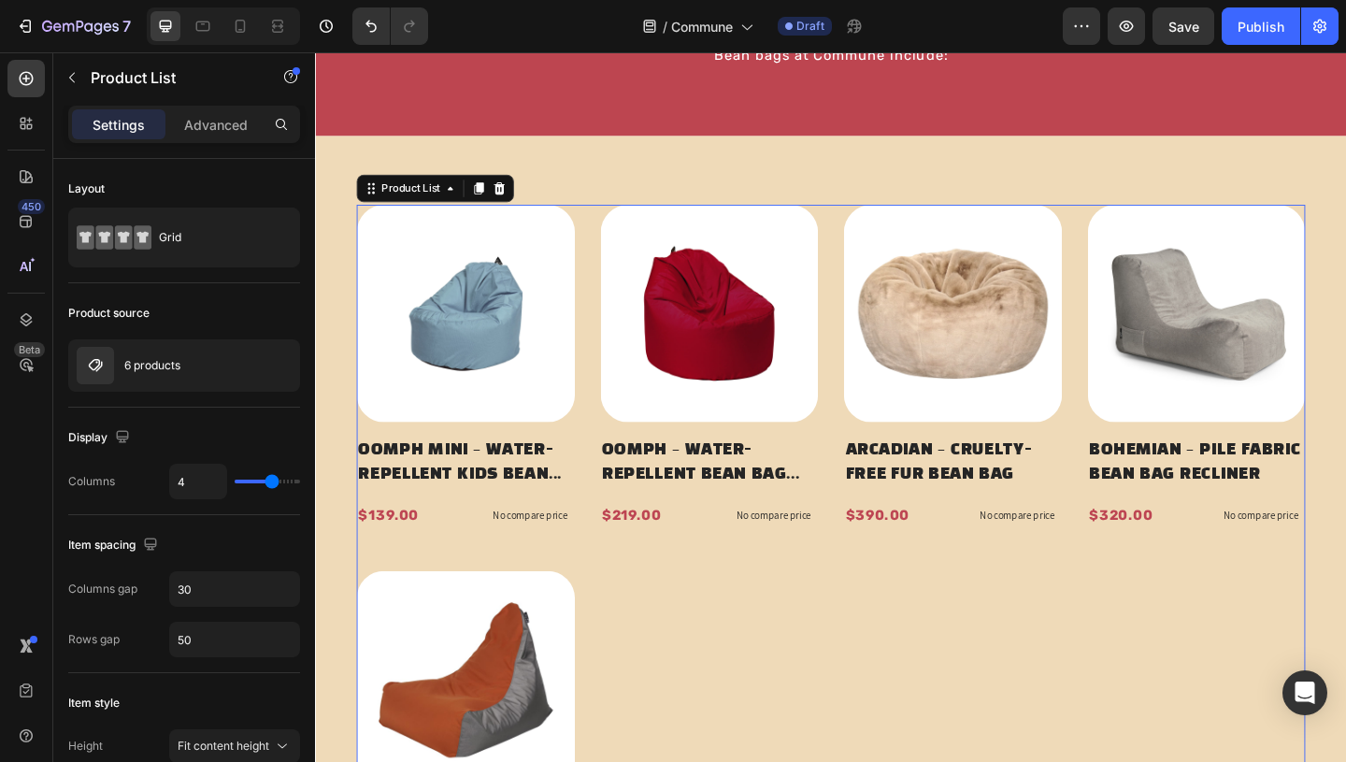  I want to click on div: 450, so click(31, 207).